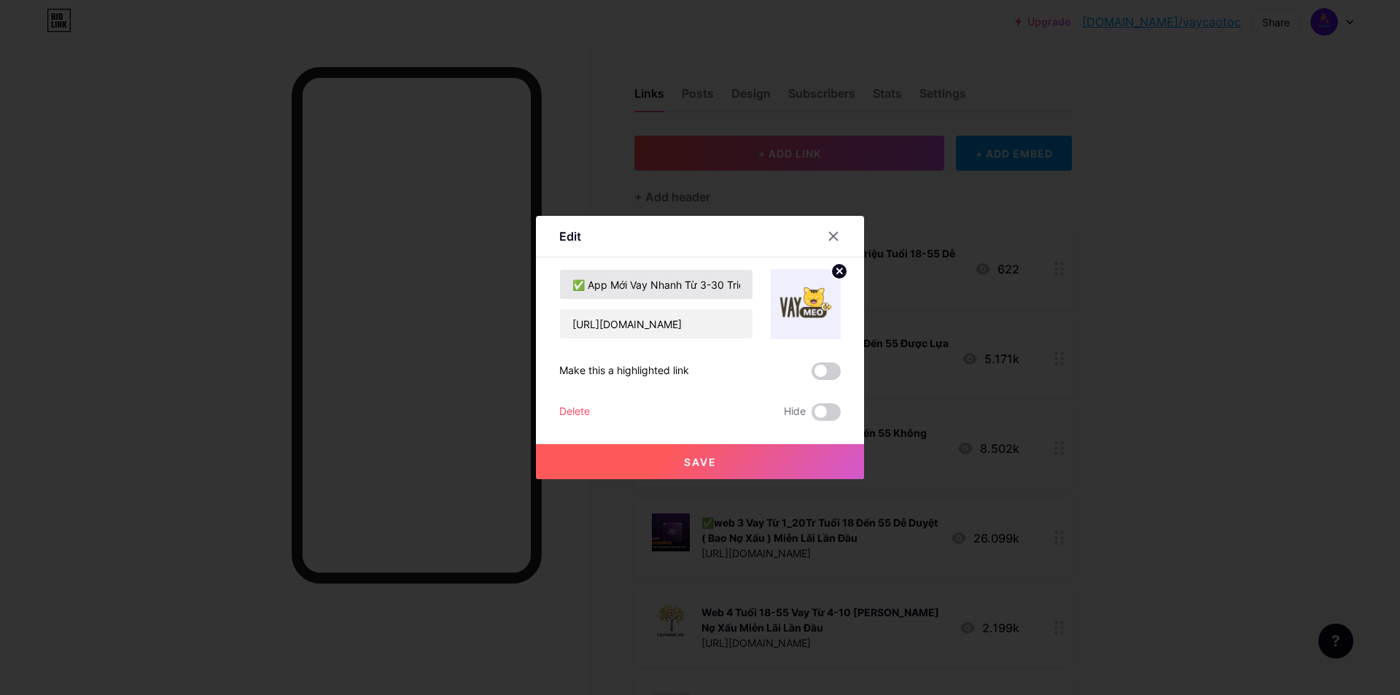  I want to click on img: link_thumbnail, so click(806, 304).